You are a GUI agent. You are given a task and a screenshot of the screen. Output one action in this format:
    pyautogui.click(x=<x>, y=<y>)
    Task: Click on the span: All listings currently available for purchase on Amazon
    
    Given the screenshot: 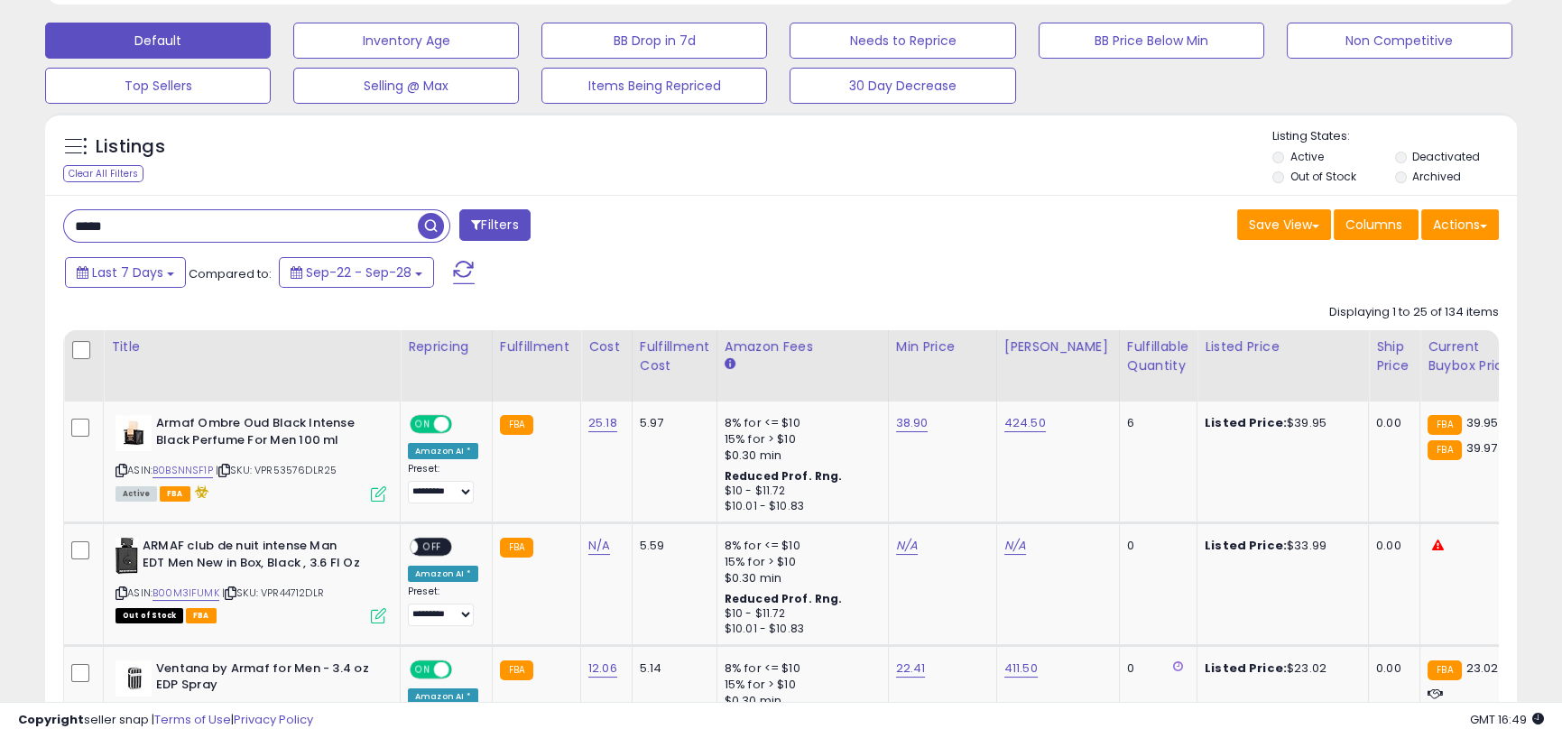 What is the action you would take?
    pyautogui.click(x=136, y=494)
    